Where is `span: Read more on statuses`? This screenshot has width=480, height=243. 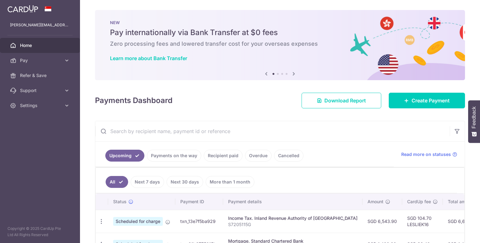 span: Read more on statuses is located at coordinates (426, 154).